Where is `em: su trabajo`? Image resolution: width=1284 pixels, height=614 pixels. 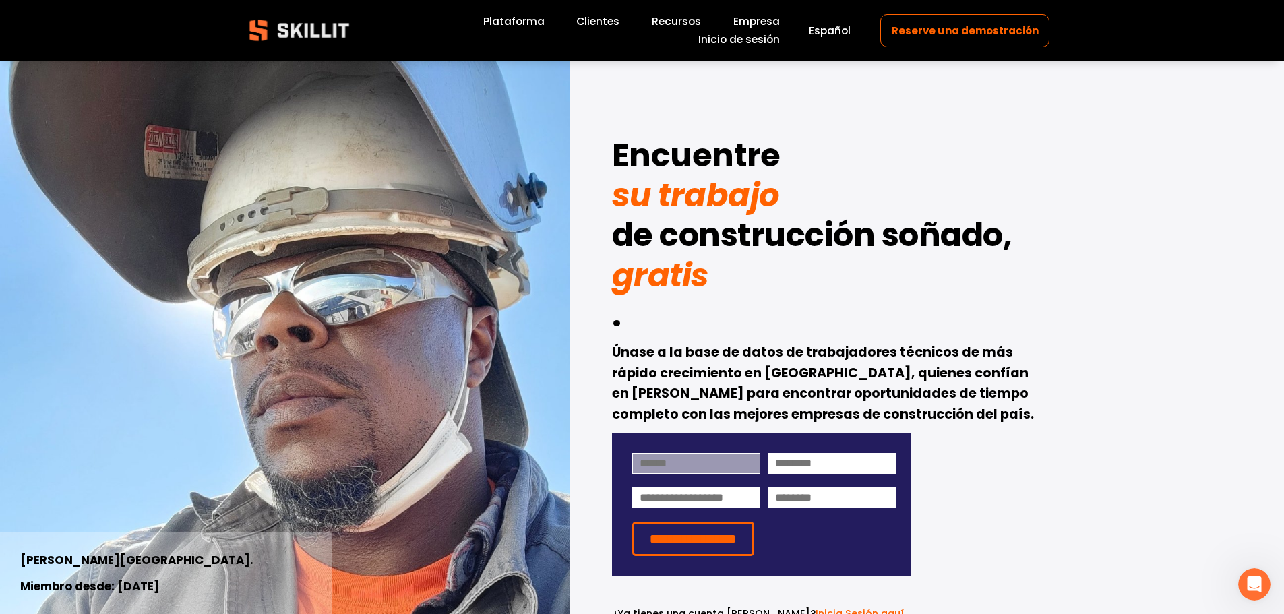
em: su trabajo is located at coordinates (696, 195).